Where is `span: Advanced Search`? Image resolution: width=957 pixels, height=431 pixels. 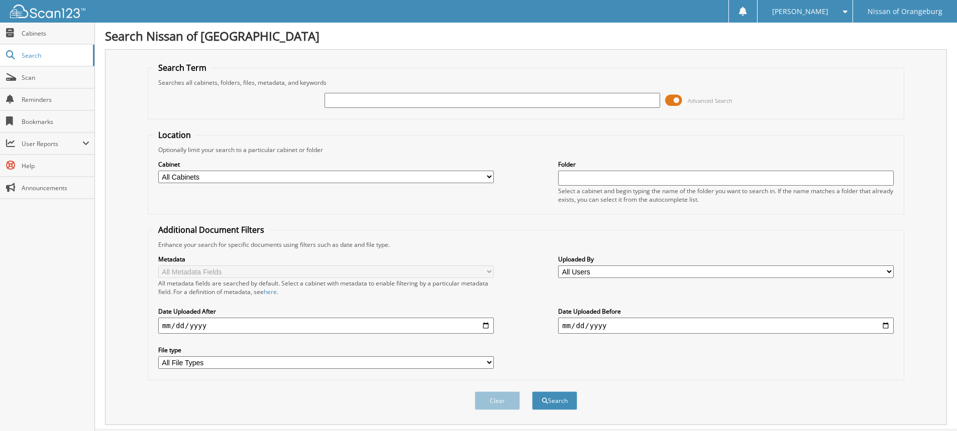
span: Advanced Search is located at coordinates (710, 100).